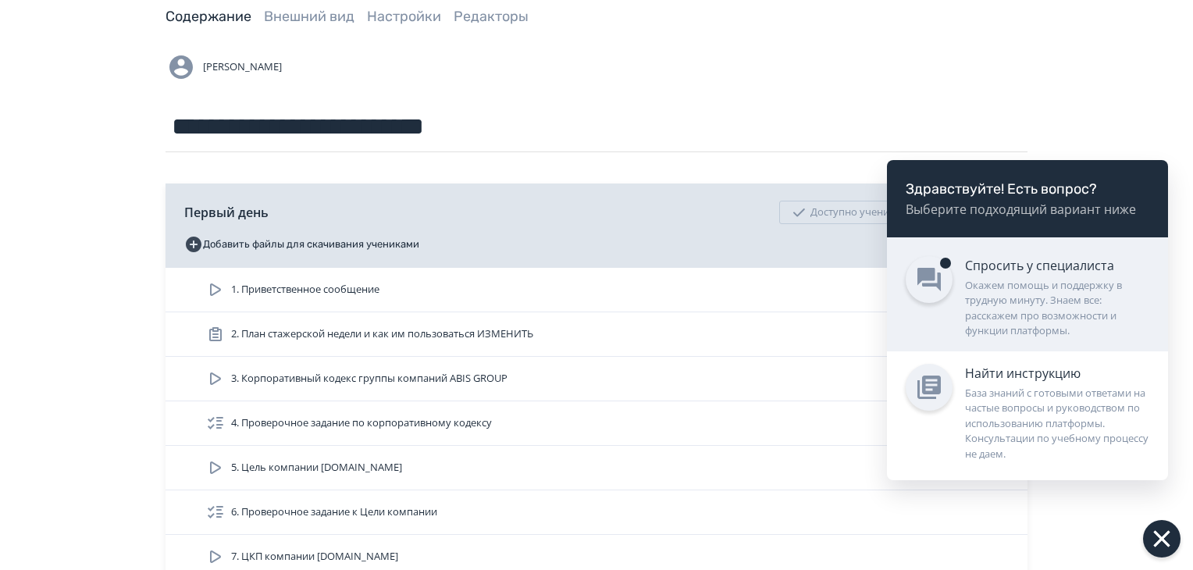 The image size is (1193, 570). Describe the element at coordinates (315, 557) in the screenshot. I see `span: 7. ЦКП компании SVET.KZ` at that location.